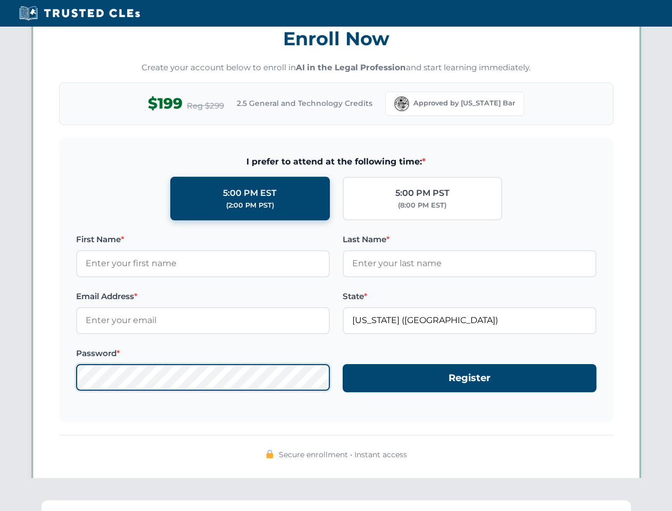 The height and width of the screenshot is (511, 672). What do you see at coordinates (343, 455) in the screenshot?
I see `span: Secure enrollment • Instant access` at bounding box center [343, 455].